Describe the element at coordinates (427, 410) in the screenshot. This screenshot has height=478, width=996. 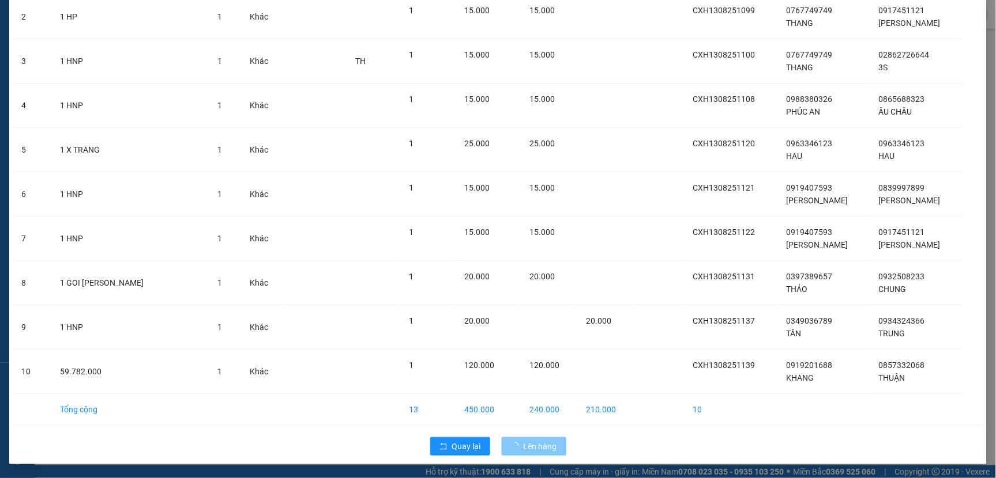
I see `td: 13` at that location.